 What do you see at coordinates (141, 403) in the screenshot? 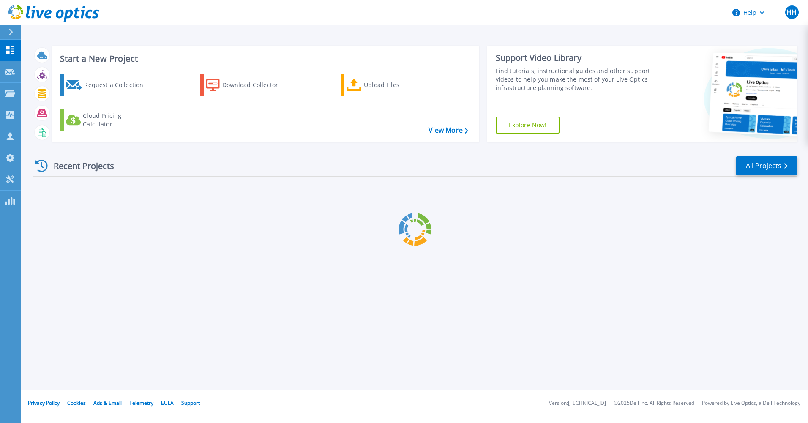
I see `a: Telemetry` at bounding box center [141, 403].